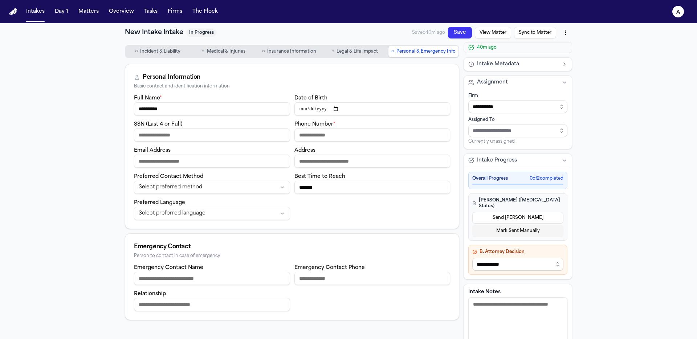  I want to click on button: The Flock, so click(205, 12).